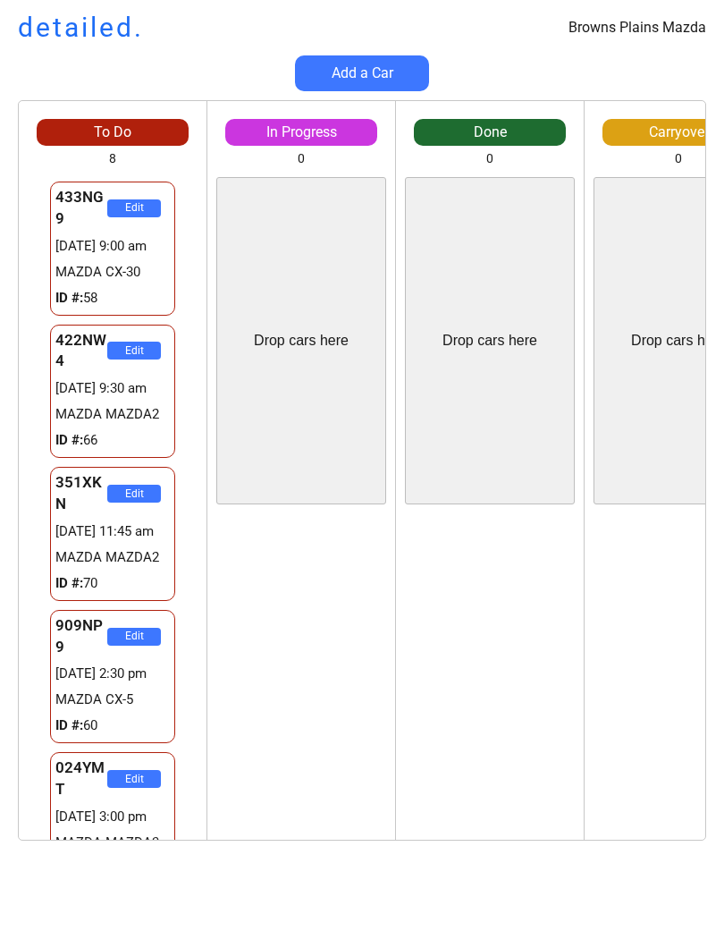  I want to click on div: MAZDA CX-5, so click(113, 699).